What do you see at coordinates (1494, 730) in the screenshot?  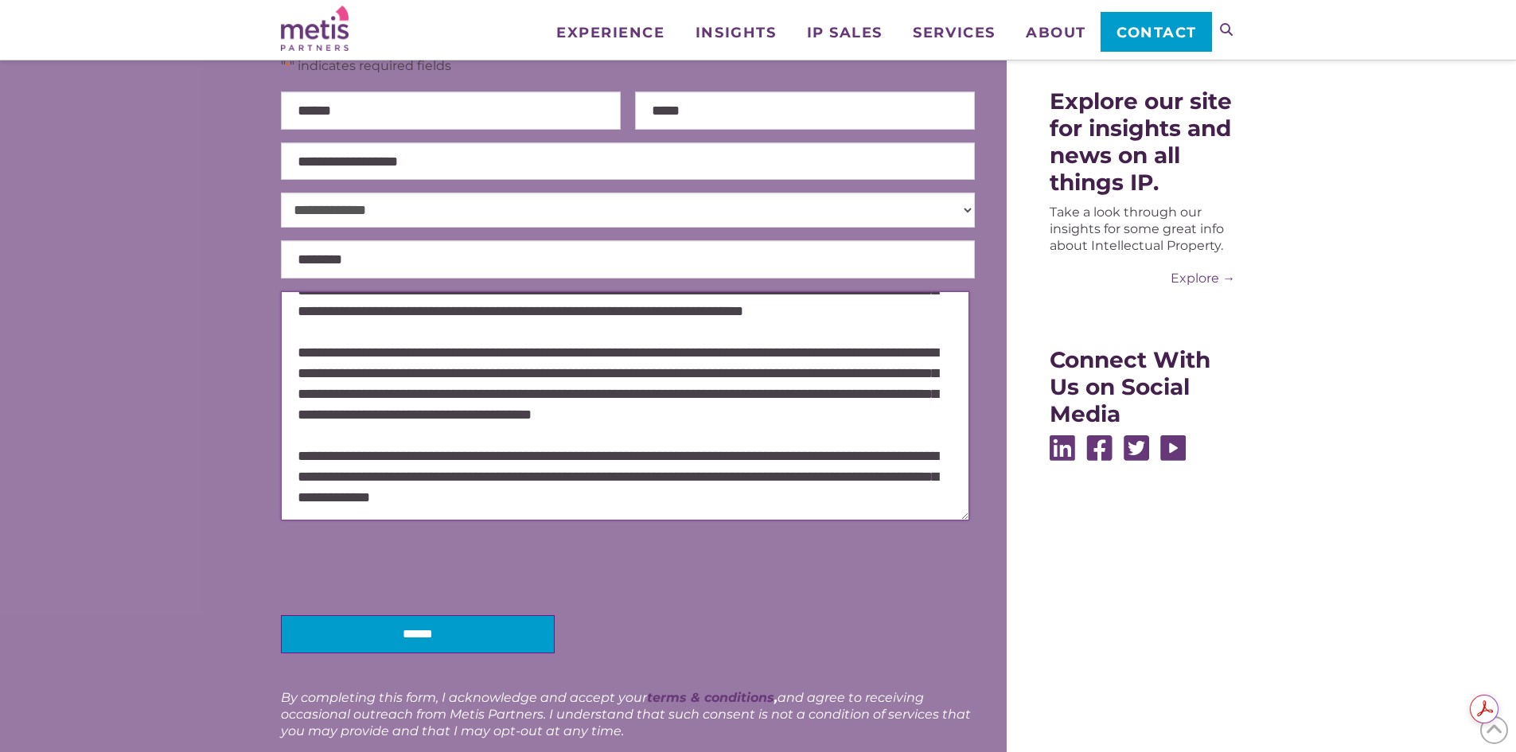 I see `span: Back to Top` at bounding box center [1494, 730].